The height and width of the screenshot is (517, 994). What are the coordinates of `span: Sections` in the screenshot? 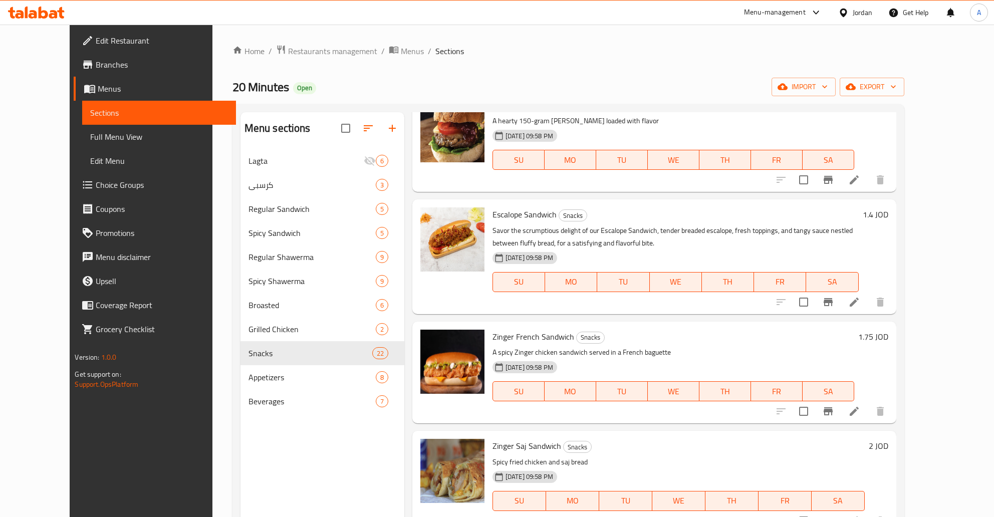 It's located at (449, 51).